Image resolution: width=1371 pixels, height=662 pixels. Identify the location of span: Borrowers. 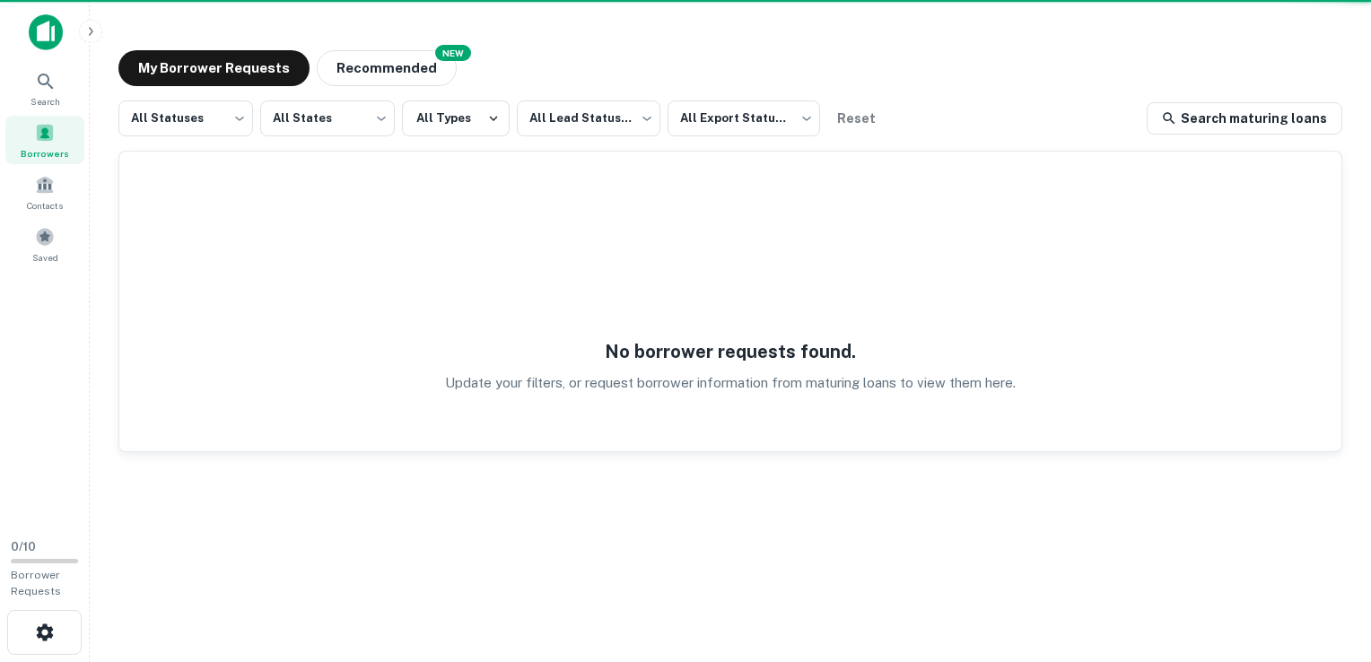
(45, 153).